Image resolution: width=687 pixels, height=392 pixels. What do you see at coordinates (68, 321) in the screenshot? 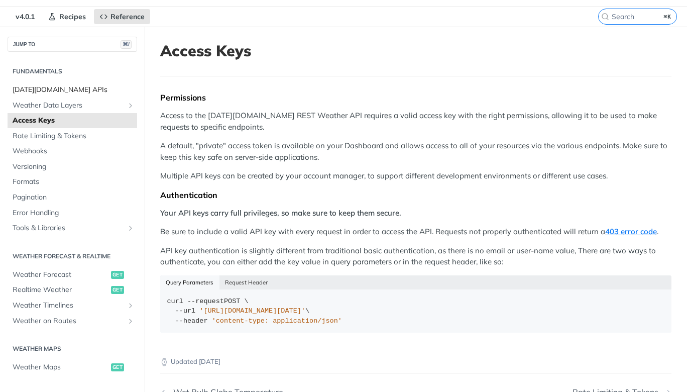
I see `span: Weather on Routes` at bounding box center [68, 321].